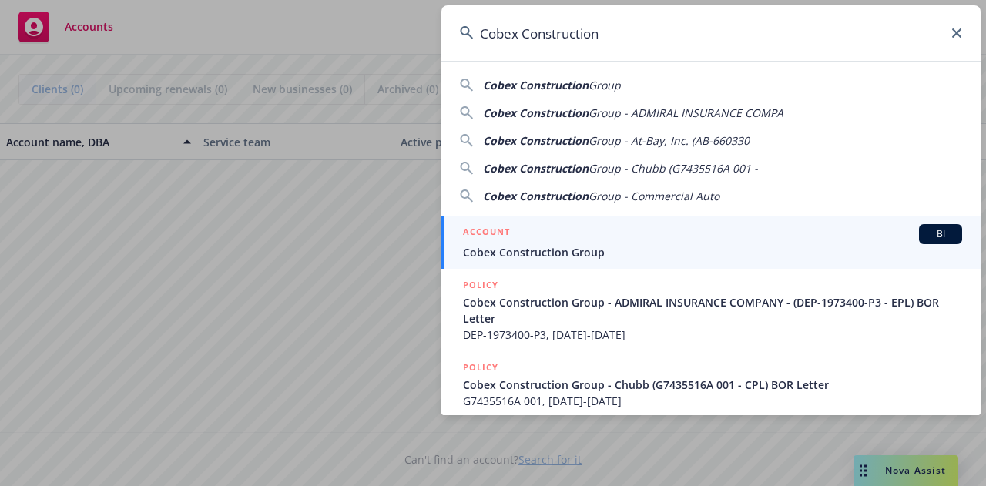 The width and height of the screenshot is (986, 486). I want to click on span: Group - Chubb (G7435516A 001 -, so click(673, 168).